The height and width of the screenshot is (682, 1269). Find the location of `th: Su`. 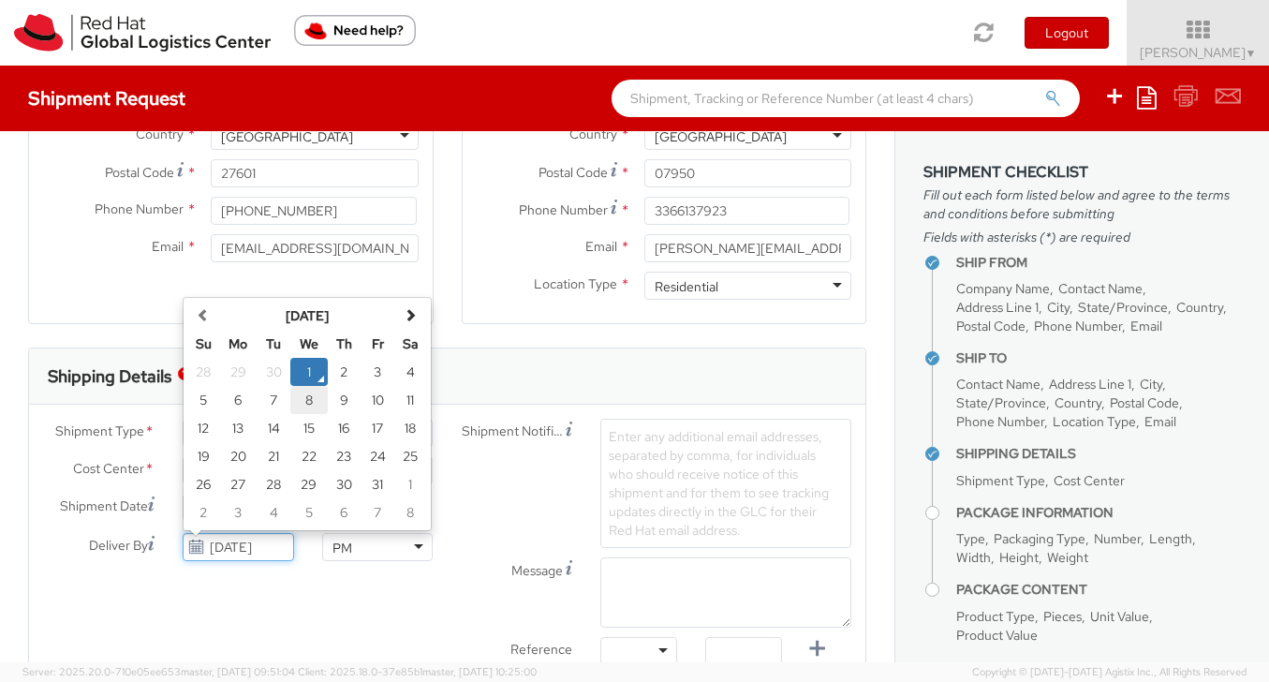

th: Su is located at coordinates (203, 344).